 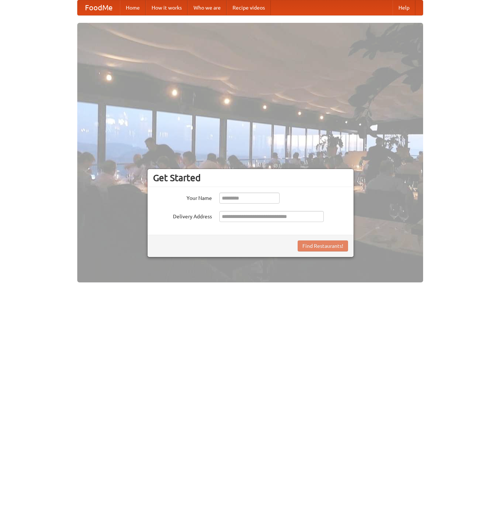 I want to click on a: Who we are, so click(x=207, y=8).